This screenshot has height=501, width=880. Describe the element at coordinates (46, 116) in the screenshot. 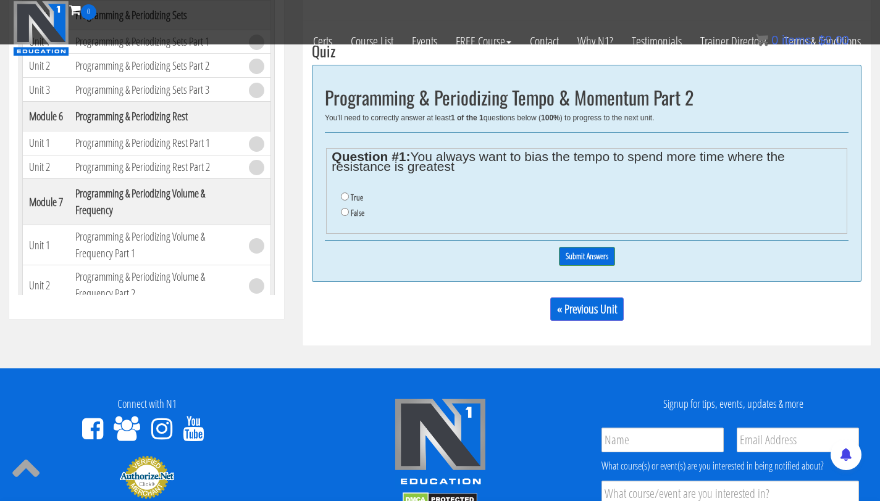

I see `th: Module 6` at that location.